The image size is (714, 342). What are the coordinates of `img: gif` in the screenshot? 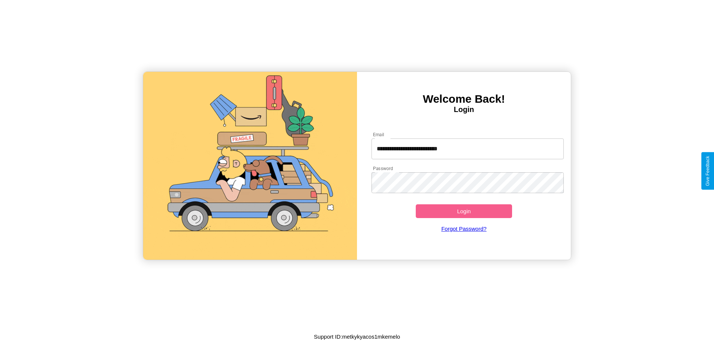 It's located at (250, 165).